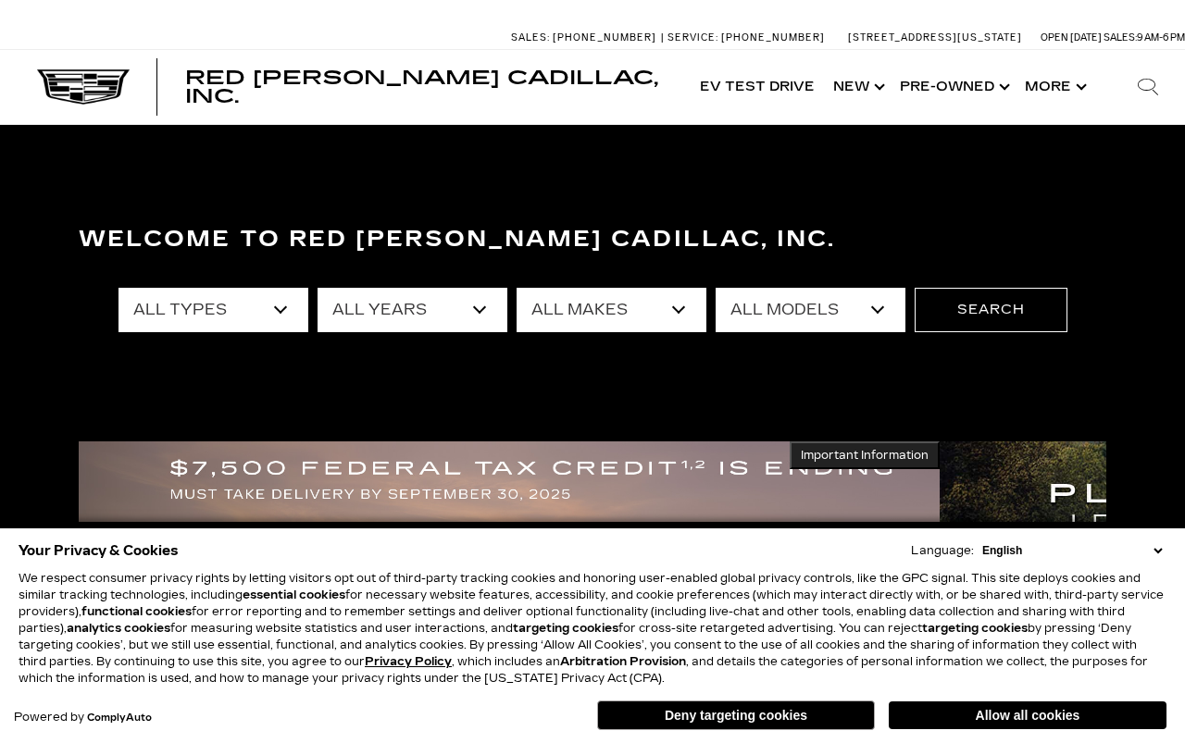 This screenshot has width=1185, height=743. Describe the element at coordinates (692, 37) in the screenshot. I see `span: Service:` at that location.